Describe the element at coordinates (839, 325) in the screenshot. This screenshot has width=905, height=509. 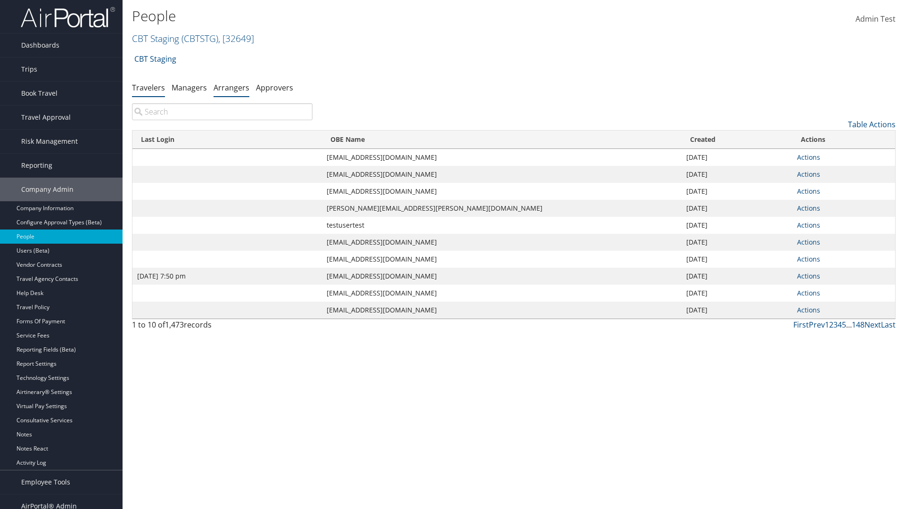
I see `a: 4` at that location.